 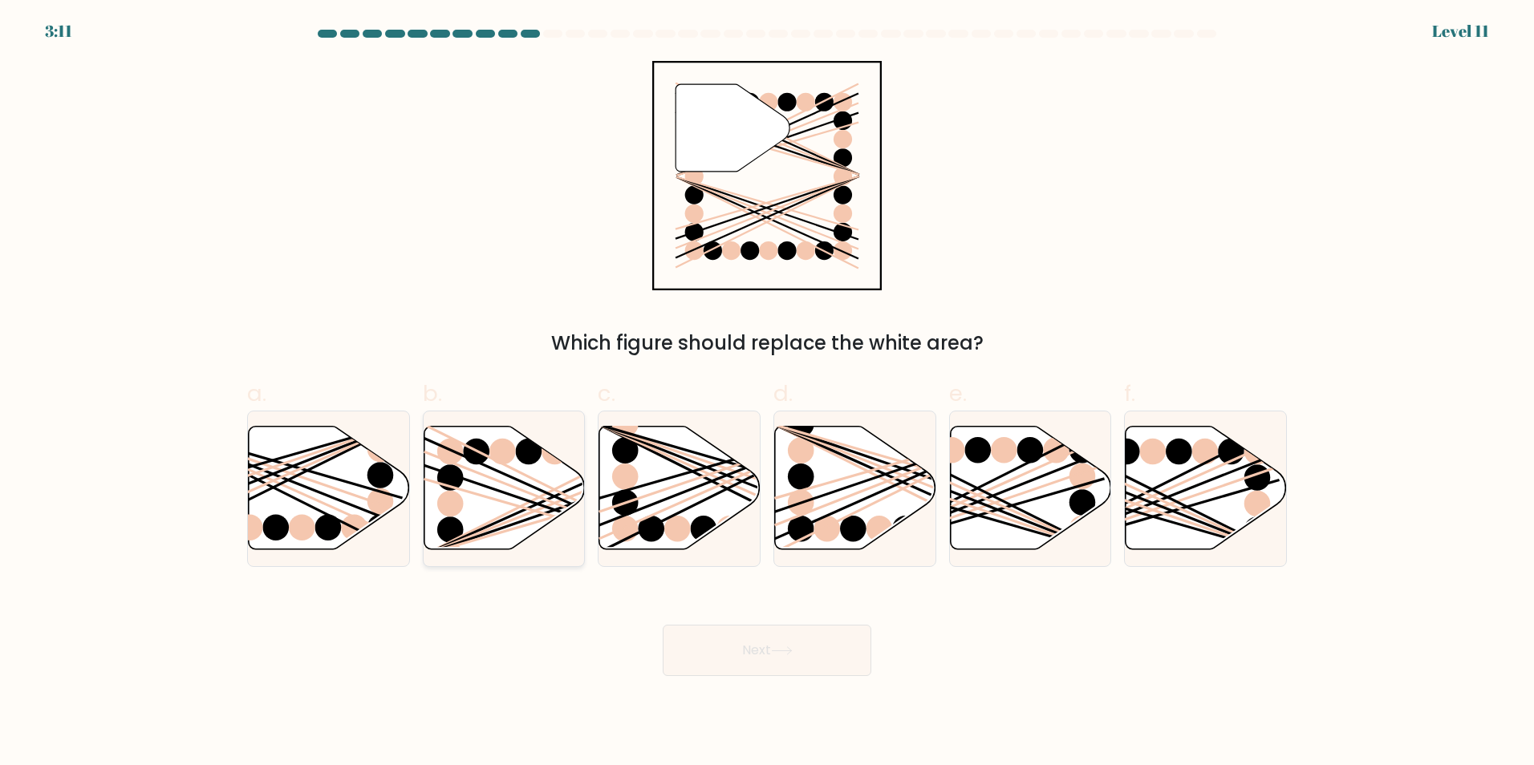 I want to click on span: b., so click(x=432, y=393).